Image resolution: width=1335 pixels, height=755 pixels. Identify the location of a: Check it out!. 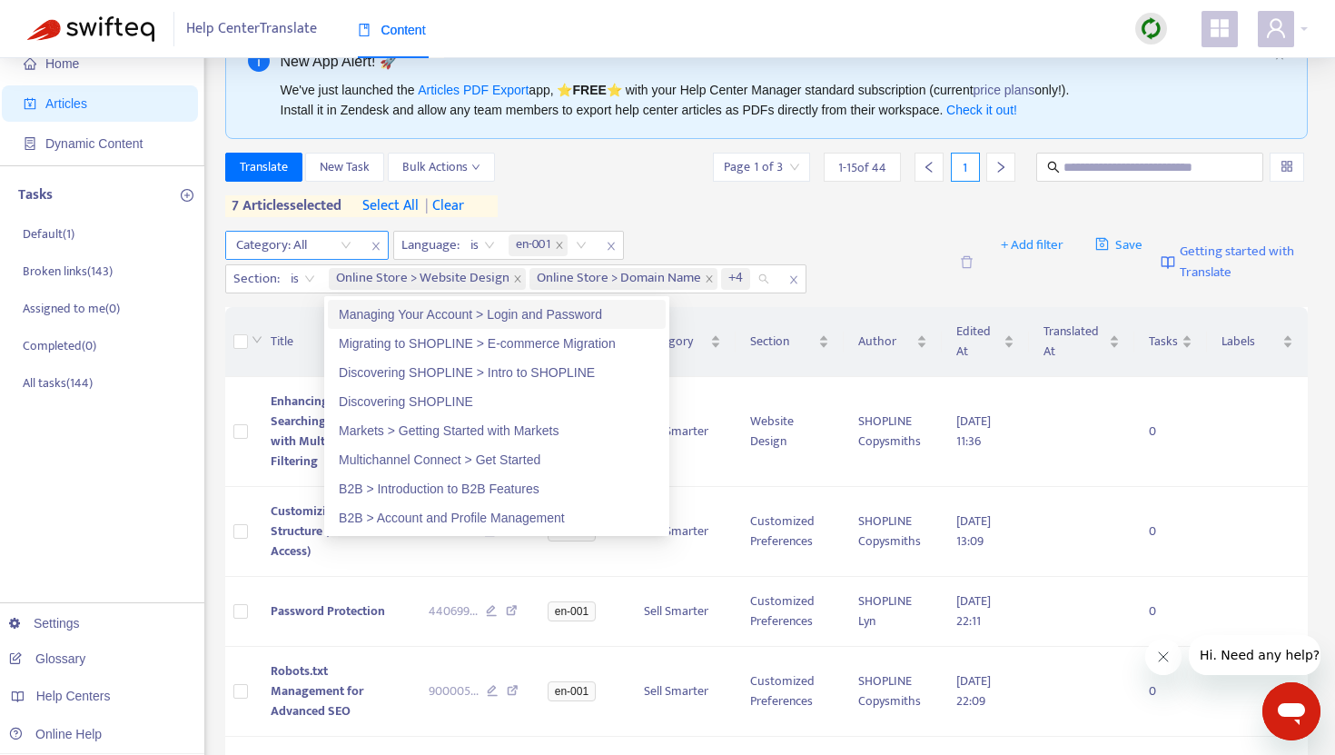
(982, 110).